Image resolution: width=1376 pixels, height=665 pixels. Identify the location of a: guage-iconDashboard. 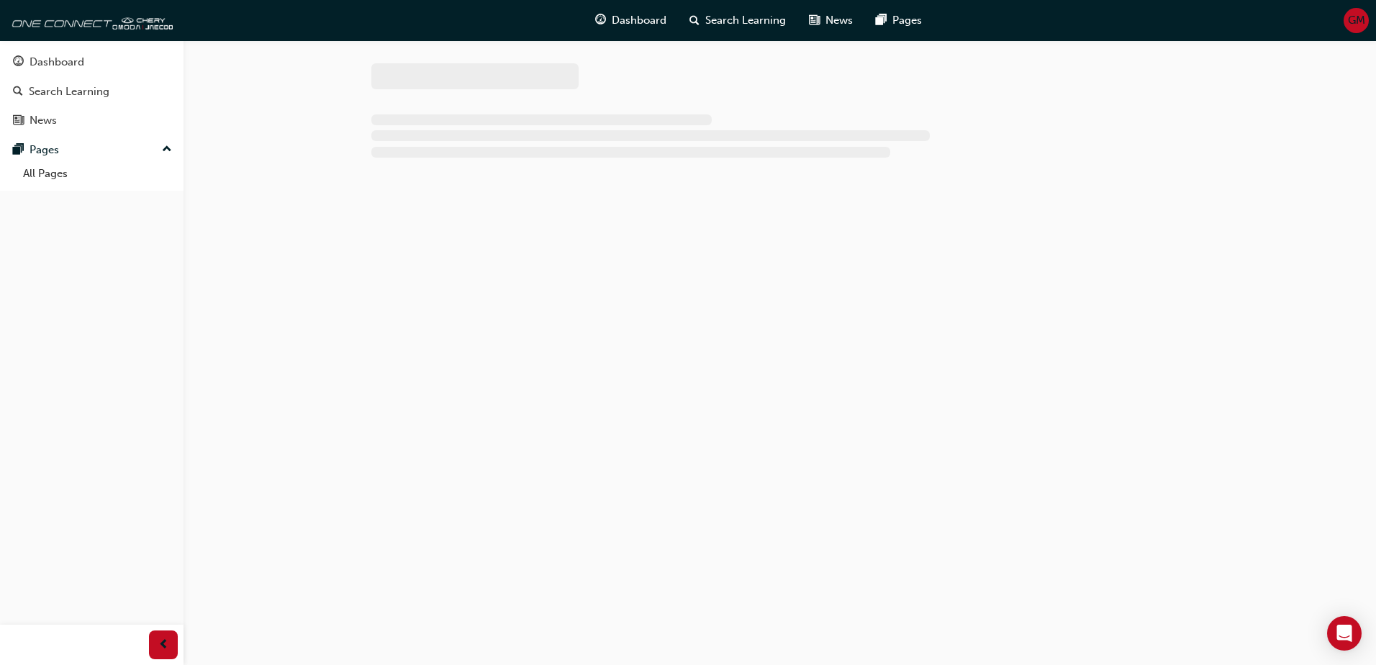
(630, 20).